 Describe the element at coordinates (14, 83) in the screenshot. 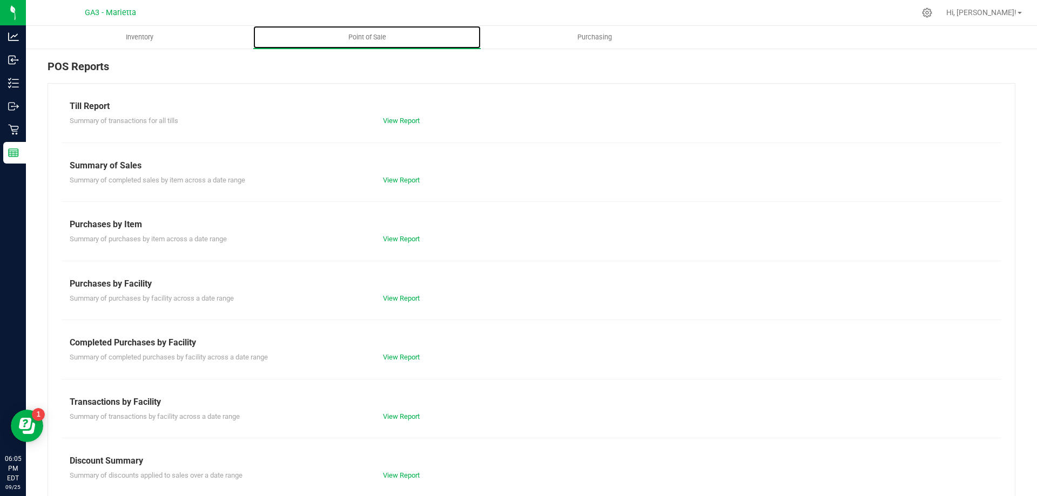

I see `inline-svg: Inventory` at that location.